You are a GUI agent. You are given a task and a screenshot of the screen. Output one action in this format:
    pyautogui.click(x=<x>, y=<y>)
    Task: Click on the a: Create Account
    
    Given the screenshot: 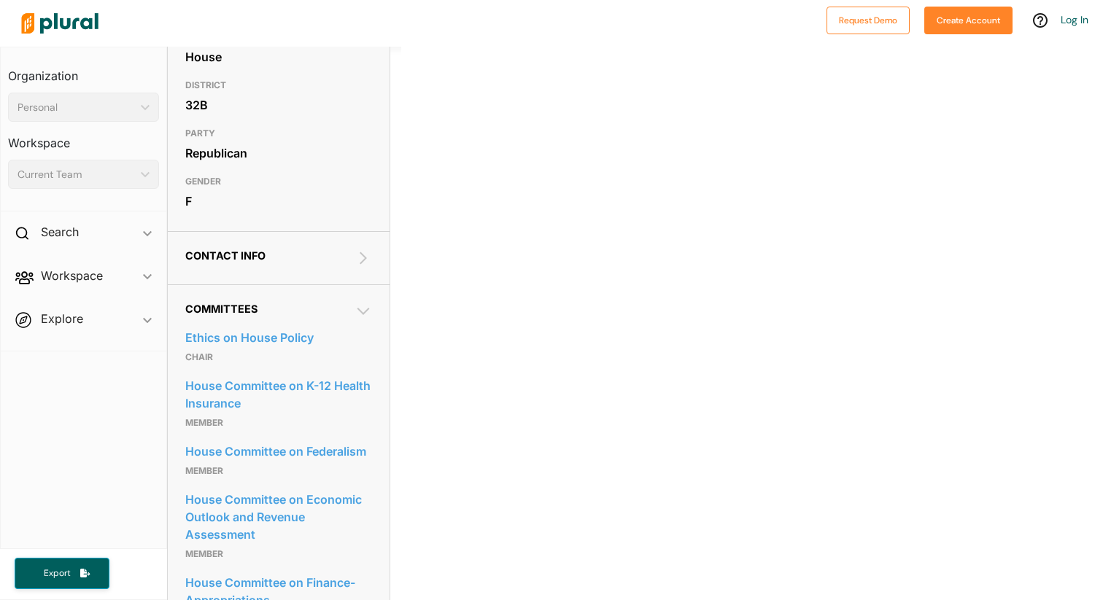 What is the action you would take?
    pyautogui.click(x=968, y=19)
    